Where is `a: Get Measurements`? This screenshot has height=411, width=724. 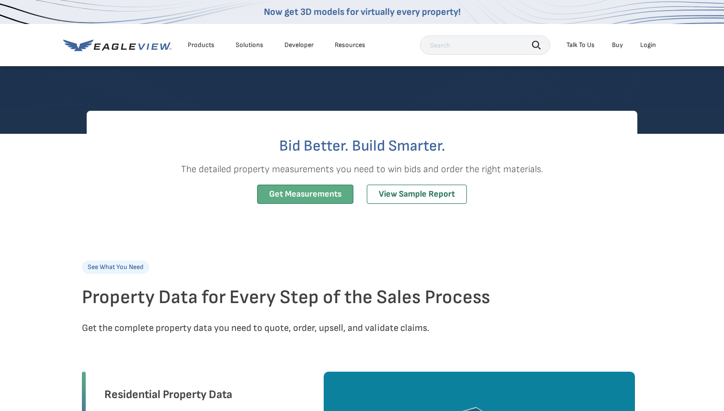
a: Get Measurements is located at coordinates (305, 194).